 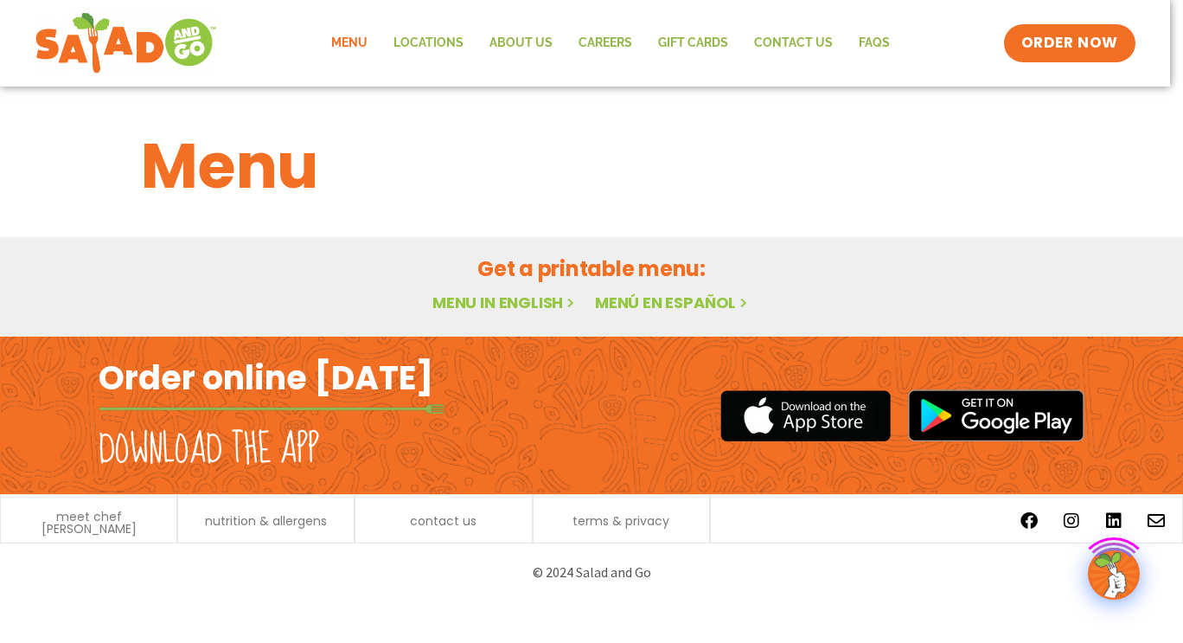 I want to click on img: appstore, so click(x=805, y=415).